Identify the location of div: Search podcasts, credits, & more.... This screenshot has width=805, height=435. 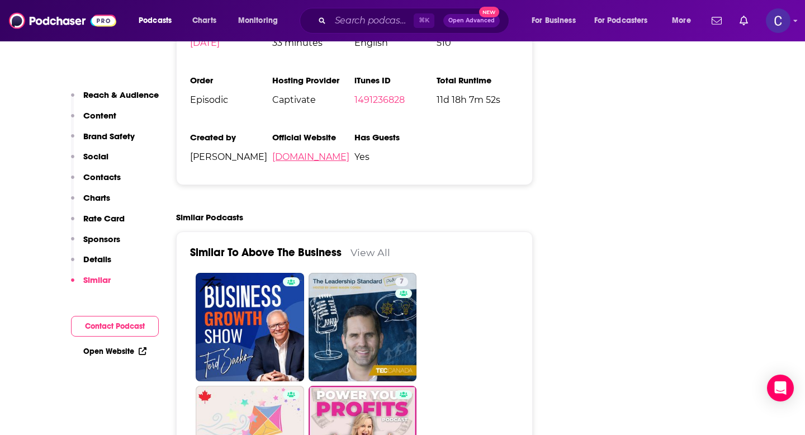
(415, 21).